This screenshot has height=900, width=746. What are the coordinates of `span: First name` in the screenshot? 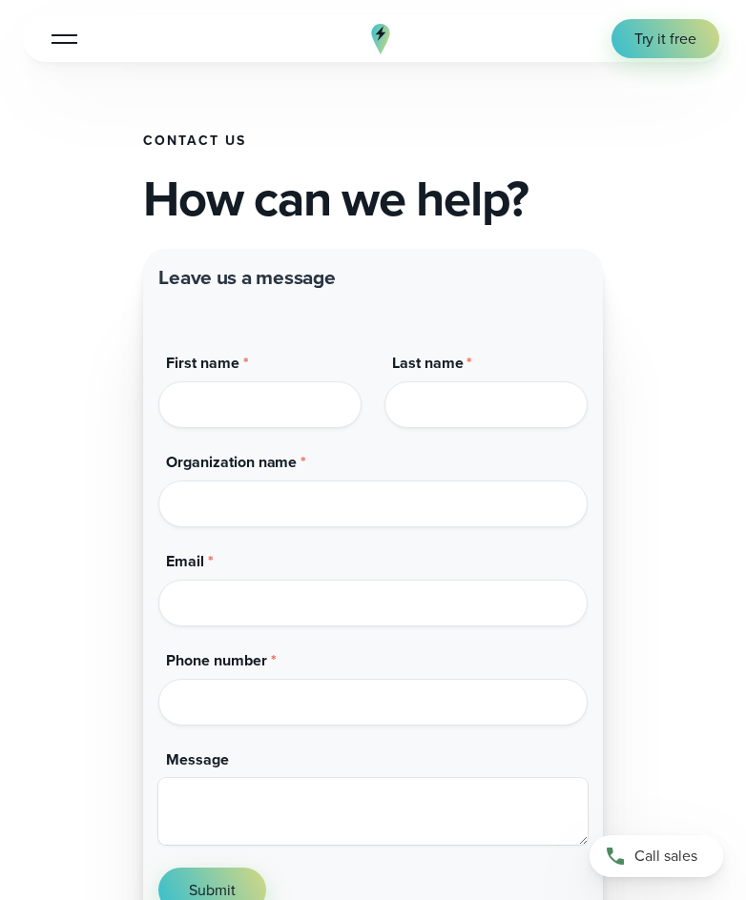 It's located at (202, 362).